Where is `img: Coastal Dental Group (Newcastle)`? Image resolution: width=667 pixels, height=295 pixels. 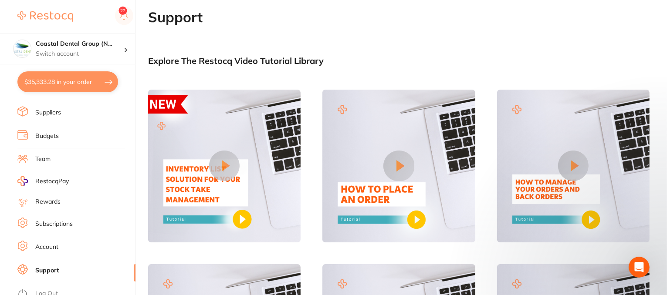 img: Coastal Dental Group (Newcastle) is located at coordinates (22, 49).